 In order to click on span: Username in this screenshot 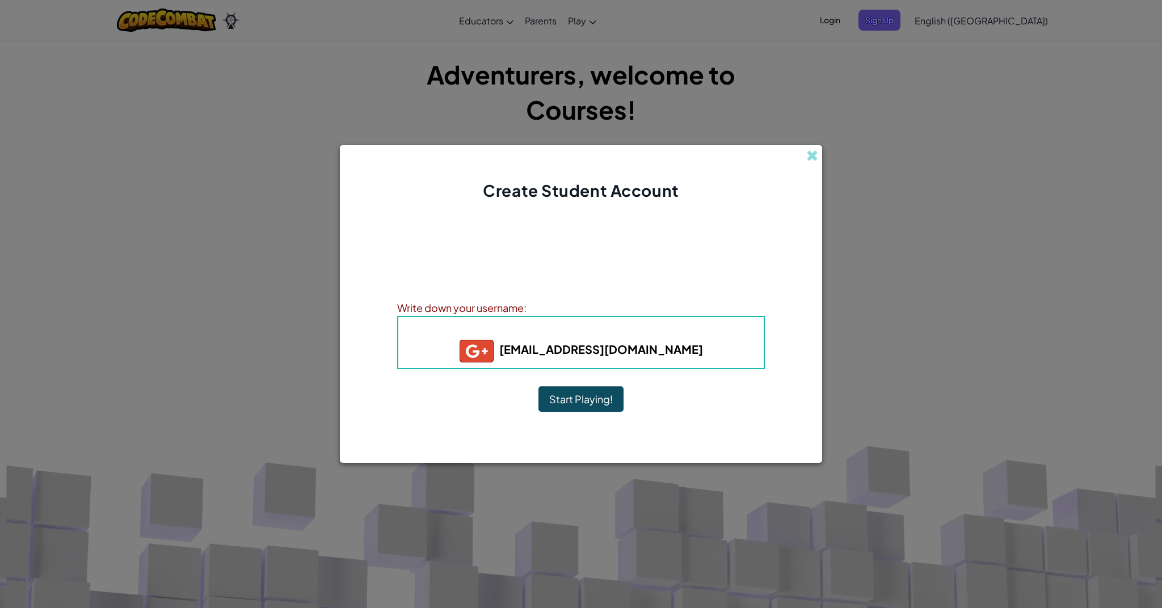, I will do `click(523, 331)`.